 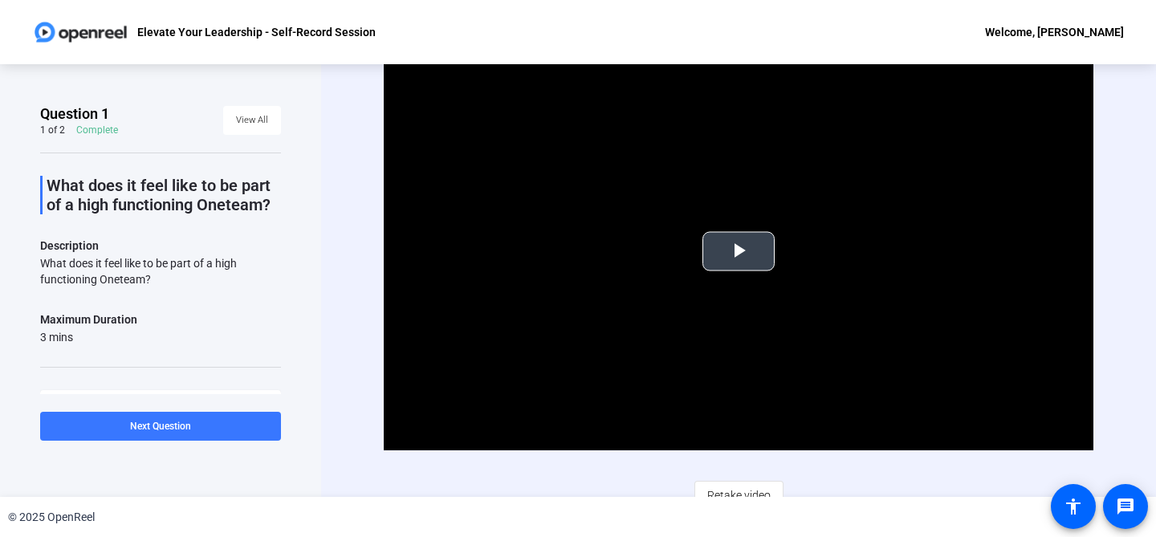 What do you see at coordinates (88, 337) in the screenshot?
I see `div: 3 mins` at bounding box center [88, 337].